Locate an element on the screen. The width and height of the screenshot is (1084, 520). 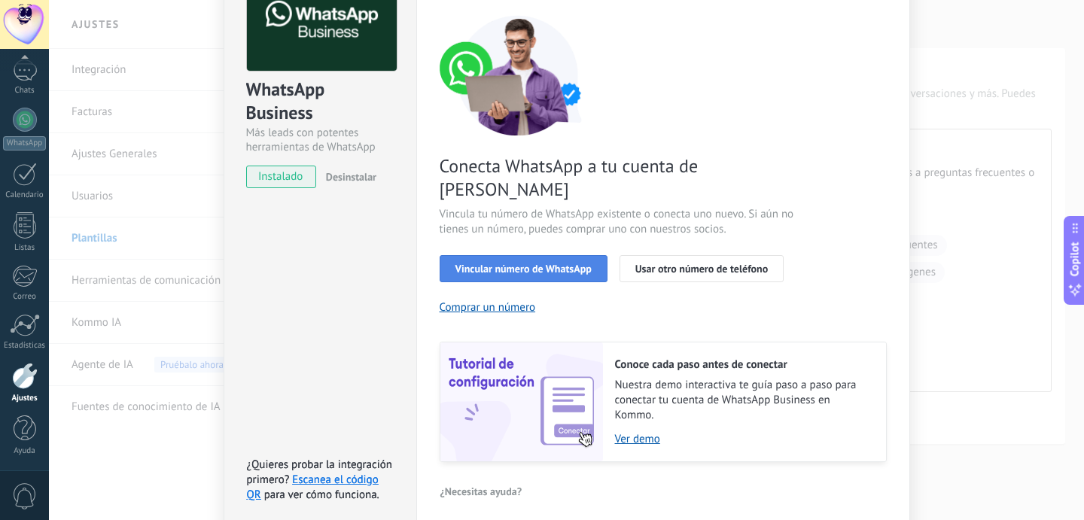
div: Ayuda is located at coordinates (25, 451).